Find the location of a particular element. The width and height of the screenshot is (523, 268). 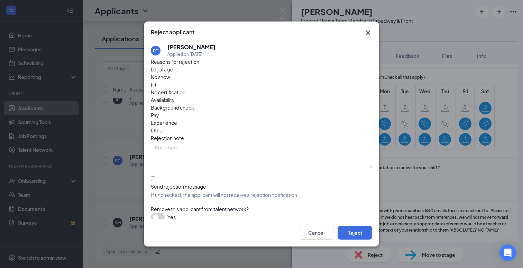

input: Send rejection messageIf unchecked, the applicant will not receive a rejection notification. is located at coordinates (153, 178).